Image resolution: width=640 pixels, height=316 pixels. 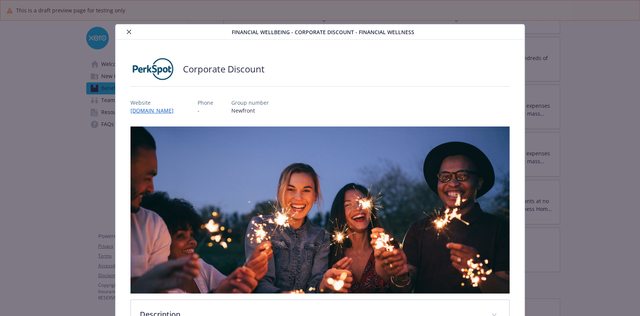 What do you see at coordinates (205, 102) in the screenshot?
I see `p: Phone` at bounding box center [205, 102].